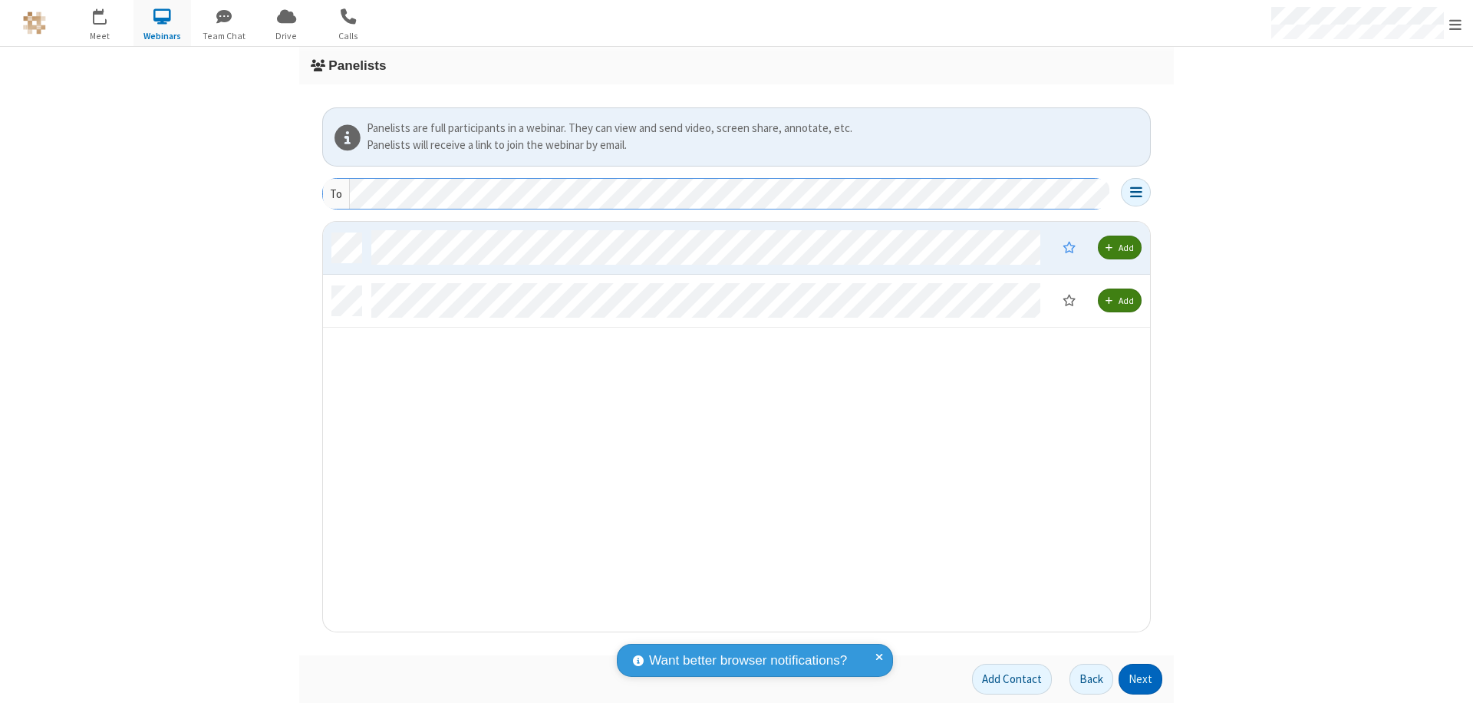  I want to click on div: Panelists are full participants in a webinar. They can view and send video, screen share, annotat..., so click(756, 128).